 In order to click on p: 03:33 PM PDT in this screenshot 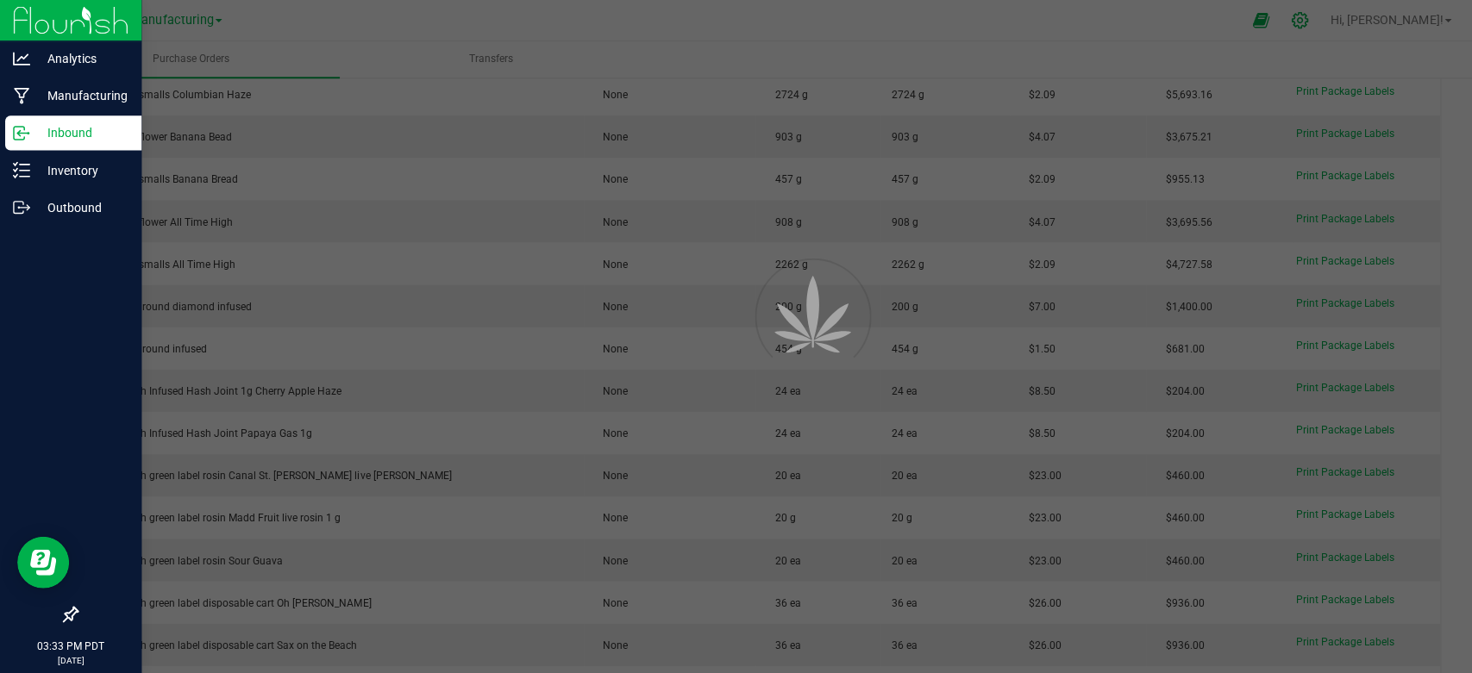, I will do `click(71, 645)`.